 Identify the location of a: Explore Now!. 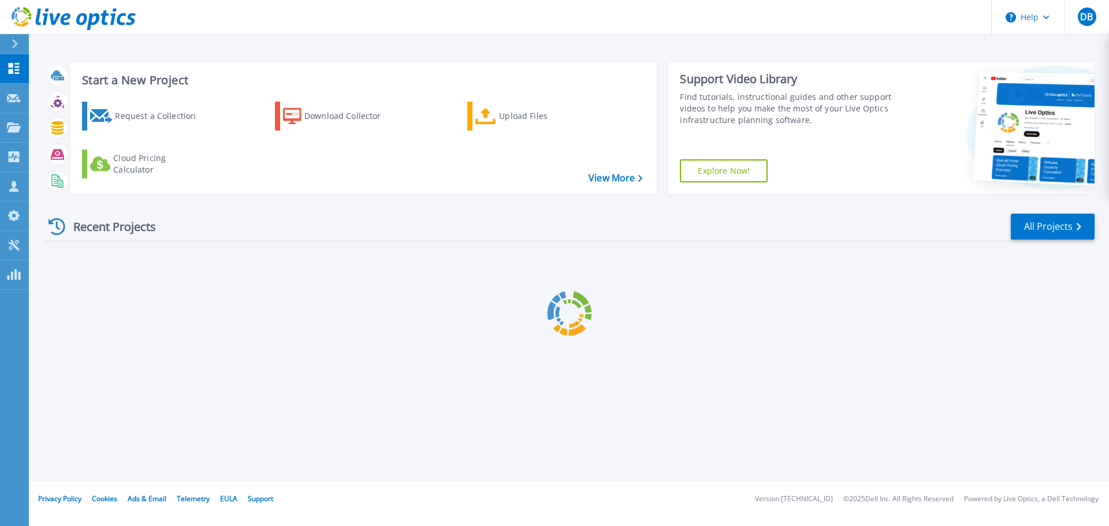
(724, 171).